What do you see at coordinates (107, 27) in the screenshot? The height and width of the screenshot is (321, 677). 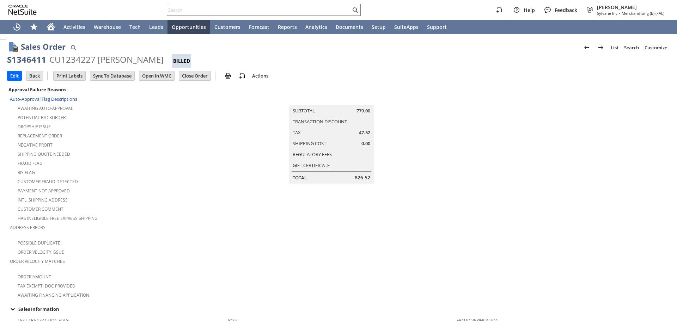 I see `span: Warehouse` at bounding box center [107, 27].